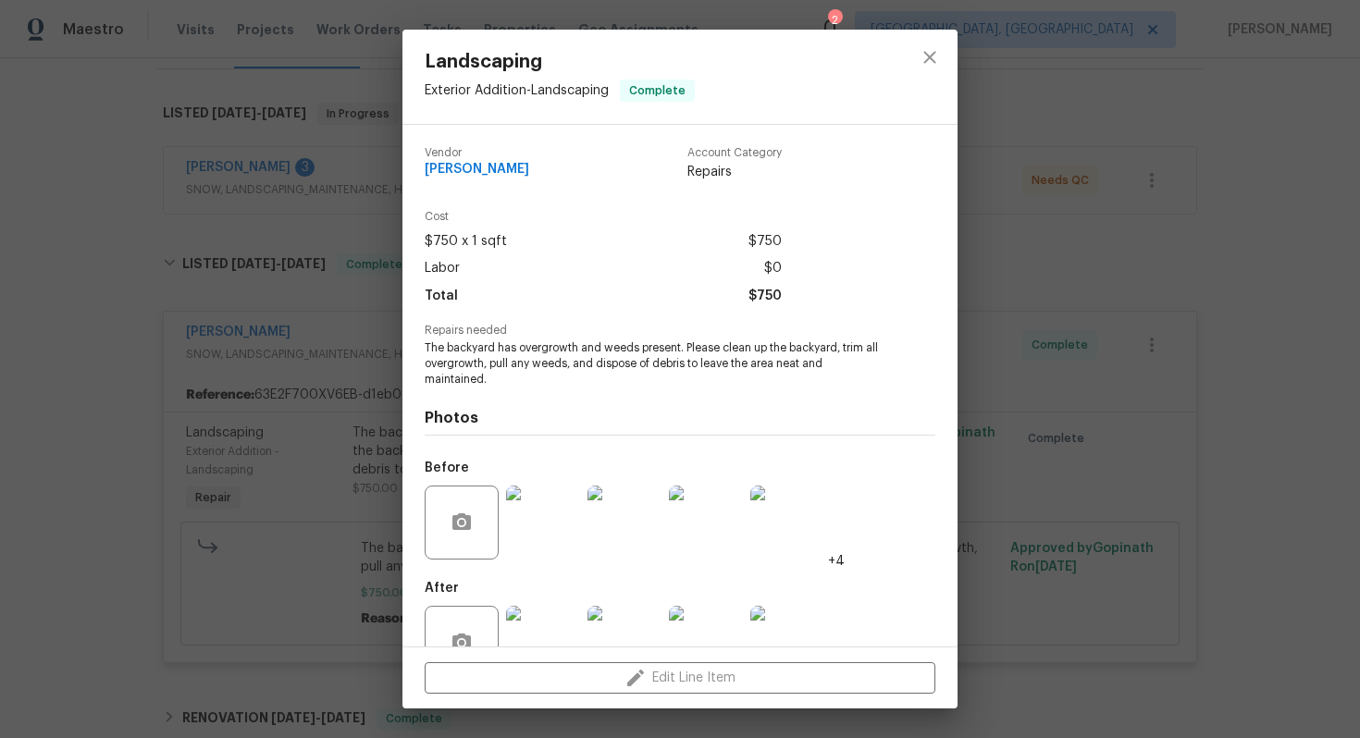 Image resolution: width=1360 pixels, height=738 pixels. Describe the element at coordinates (476, 153) in the screenshot. I see `span: Vendor` at that location.